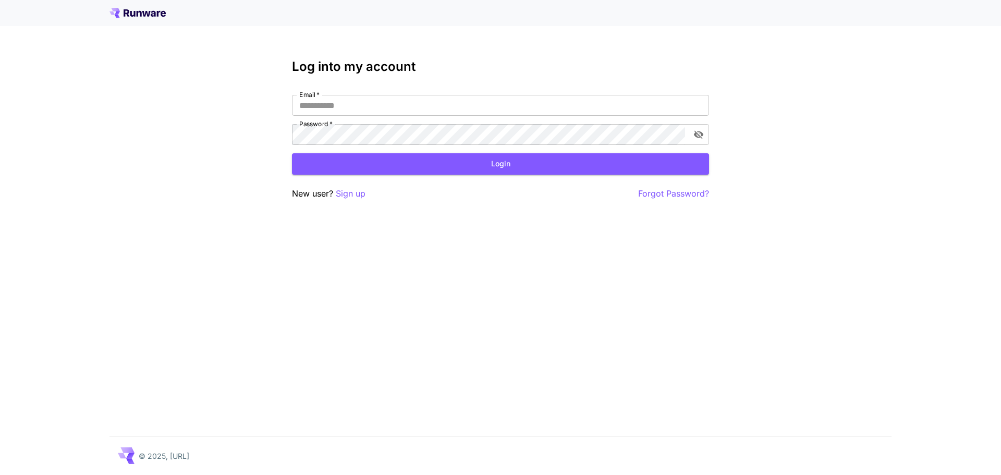  I want to click on p: Forgot Password?, so click(673, 193).